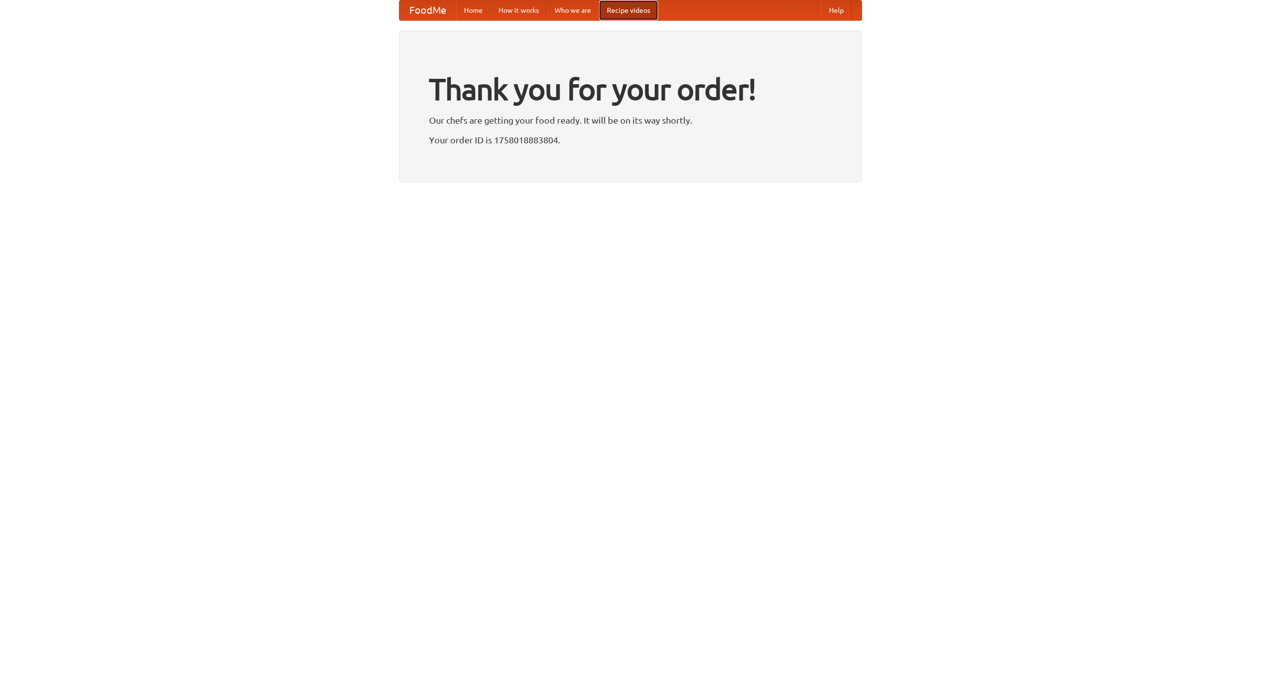 The height and width of the screenshot is (697, 1261). Describe the element at coordinates (573, 10) in the screenshot. I see `a: Who we are` at that location.